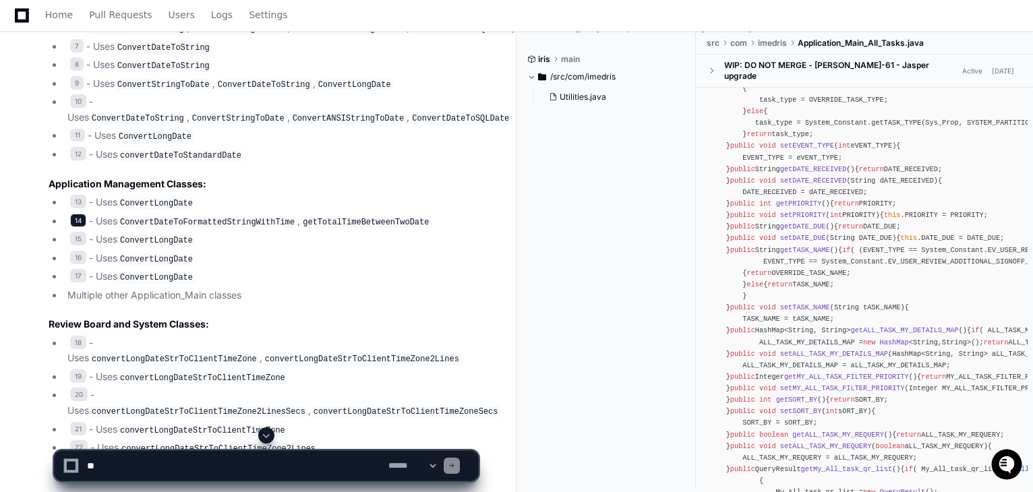 This screenshot has width=1033, height=492. What do you see at coordinates (805, 307) in the screenshot?
I see `span: setTASK_NAME` at bounding box center [805, 307].